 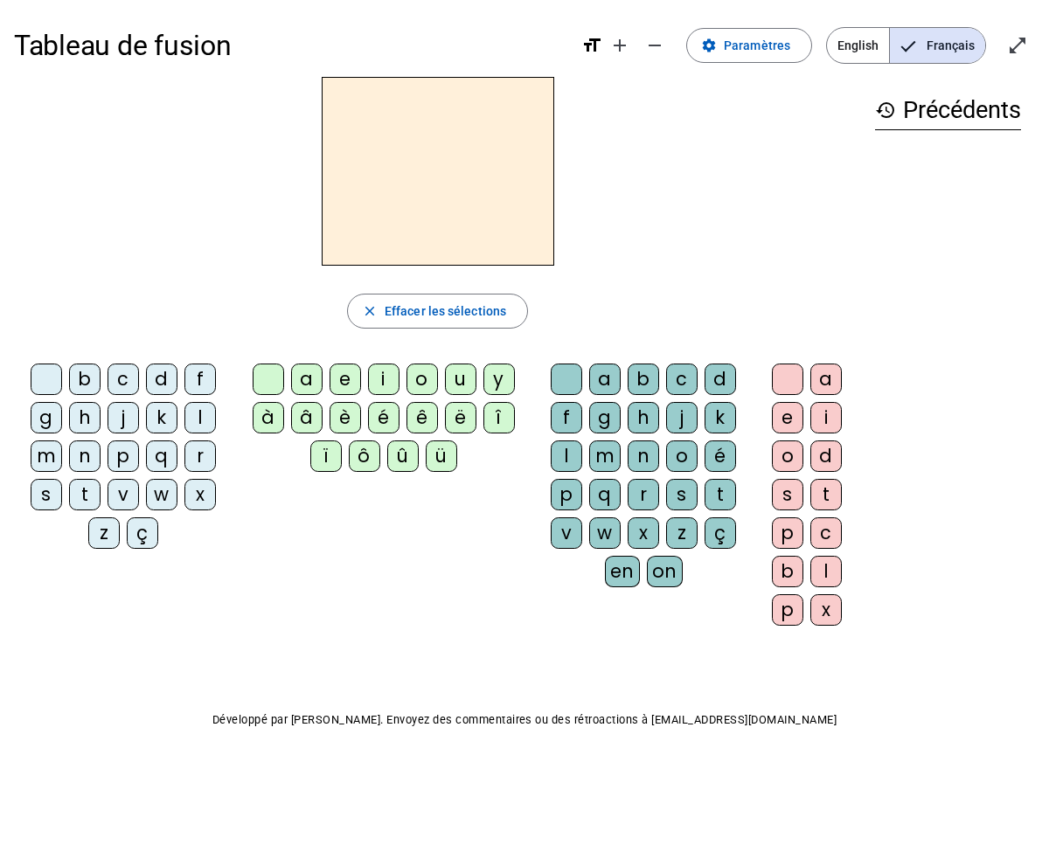 I want to click on div: ê, so click(x=422, y=418).